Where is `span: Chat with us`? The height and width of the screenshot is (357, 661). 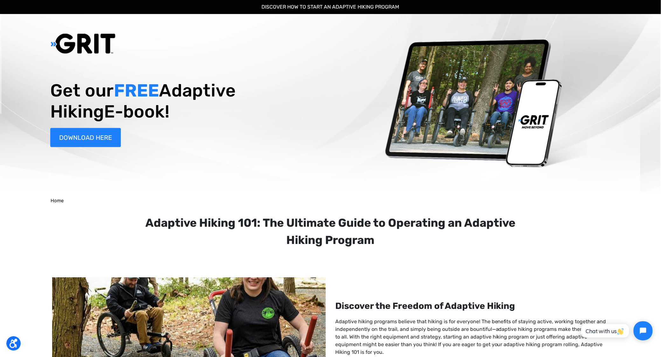 span: Chat with us is located at coordinates (31, 15).